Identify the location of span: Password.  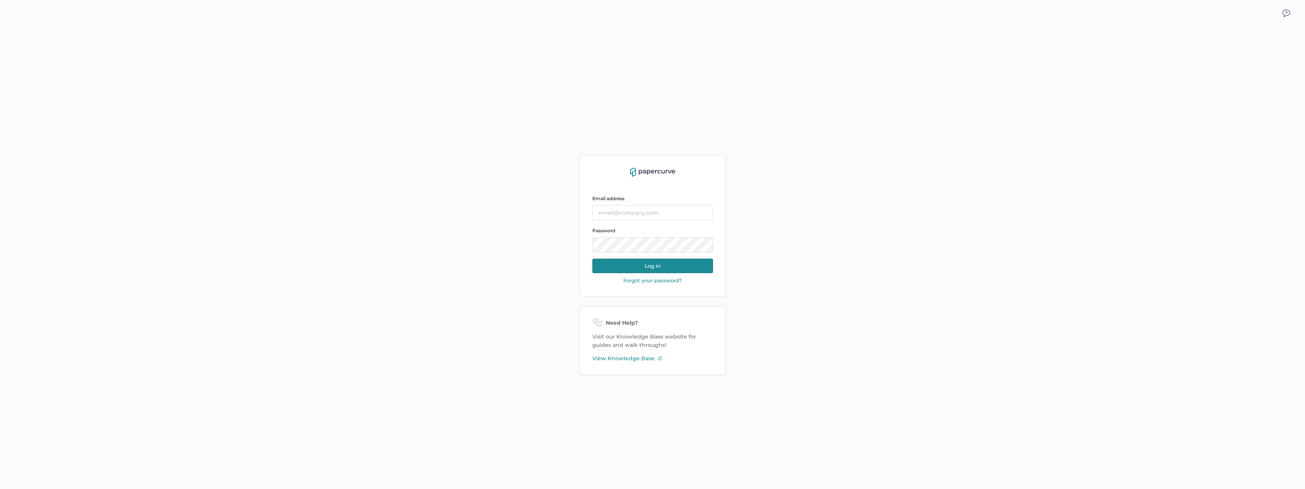
(604, 230).